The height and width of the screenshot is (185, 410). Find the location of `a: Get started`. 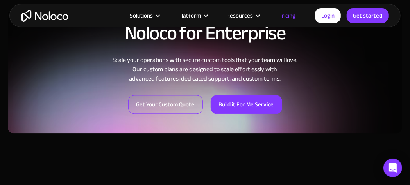

a: Get started is located at coordinates (367, 16).